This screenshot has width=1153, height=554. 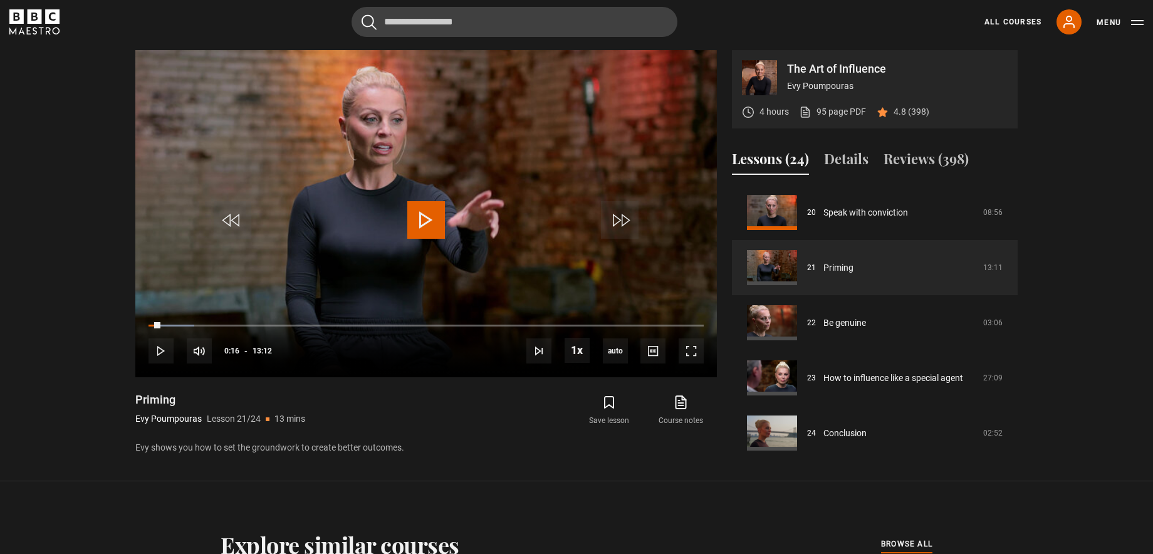 I want to click on a: Speak with conviction, so click(x=865, y=212).